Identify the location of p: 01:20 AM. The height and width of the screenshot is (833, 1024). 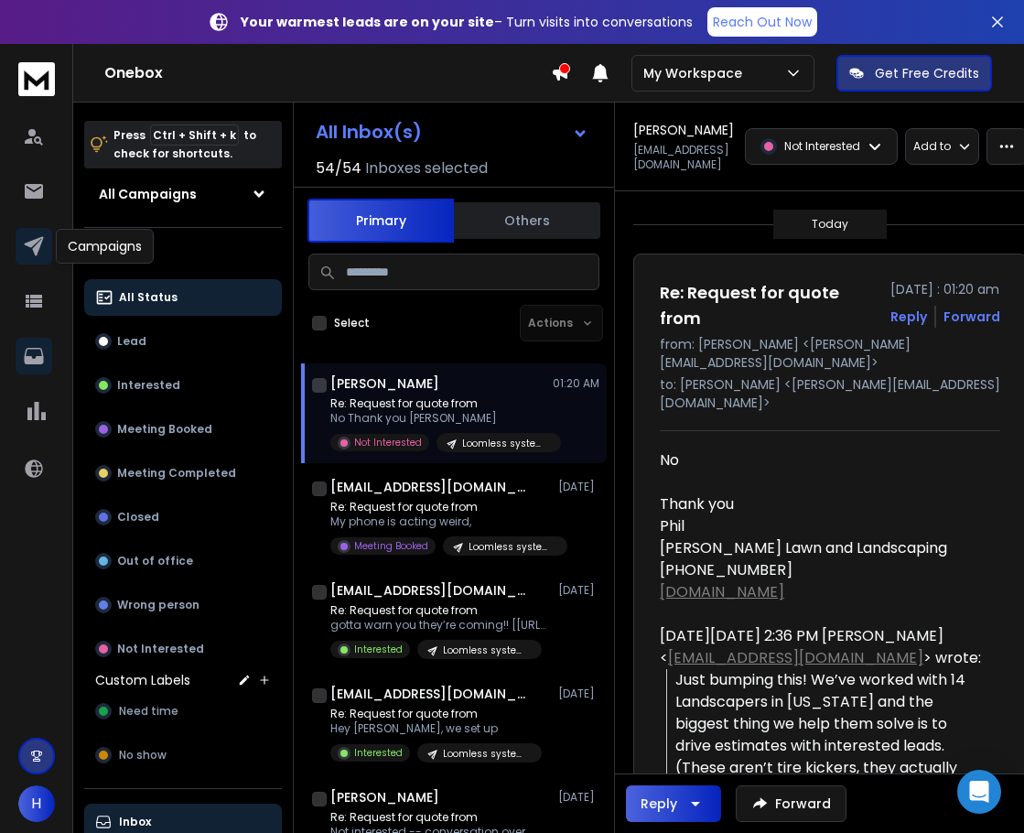
(576, 383).